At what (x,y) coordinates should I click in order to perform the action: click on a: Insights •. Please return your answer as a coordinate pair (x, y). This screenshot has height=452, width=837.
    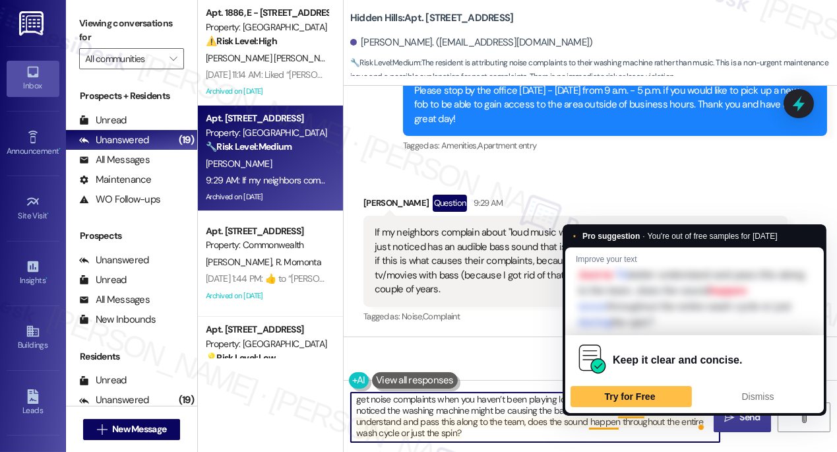
    Looking at the image, I should click on (33, 273).